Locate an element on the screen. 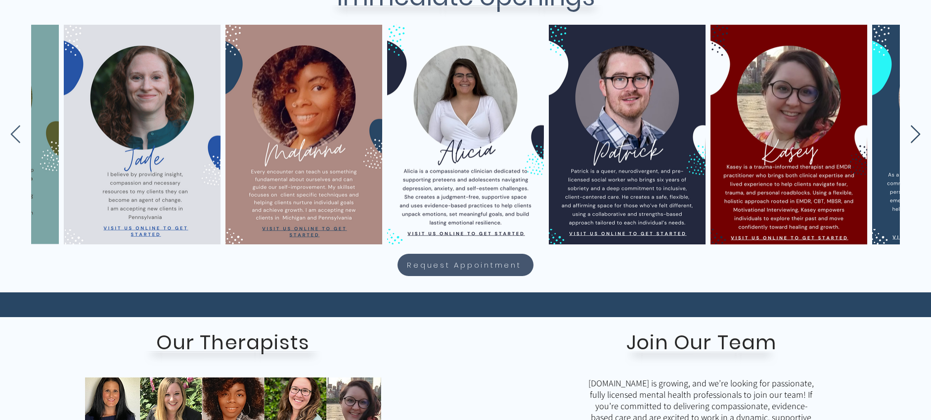  button: Previous Item is located at coordinates (15, 135).